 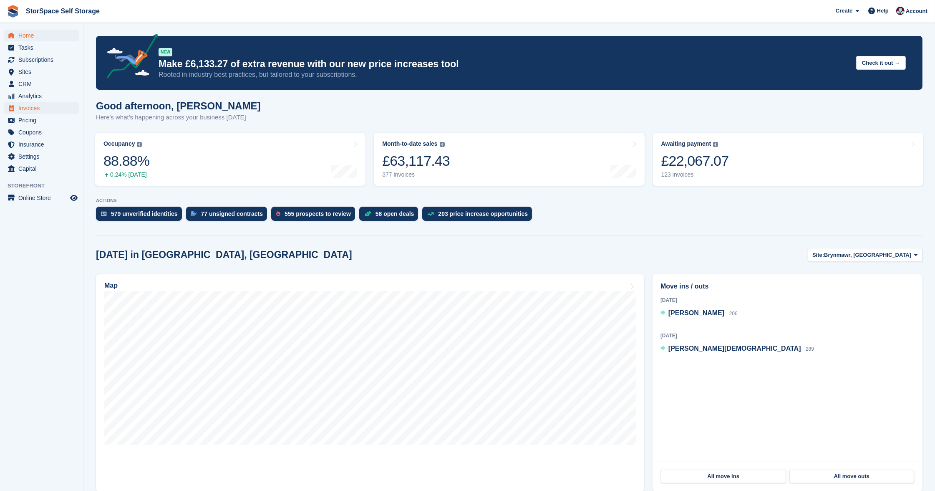 I want to click on span: Invoices, so click(x=43, y=108).